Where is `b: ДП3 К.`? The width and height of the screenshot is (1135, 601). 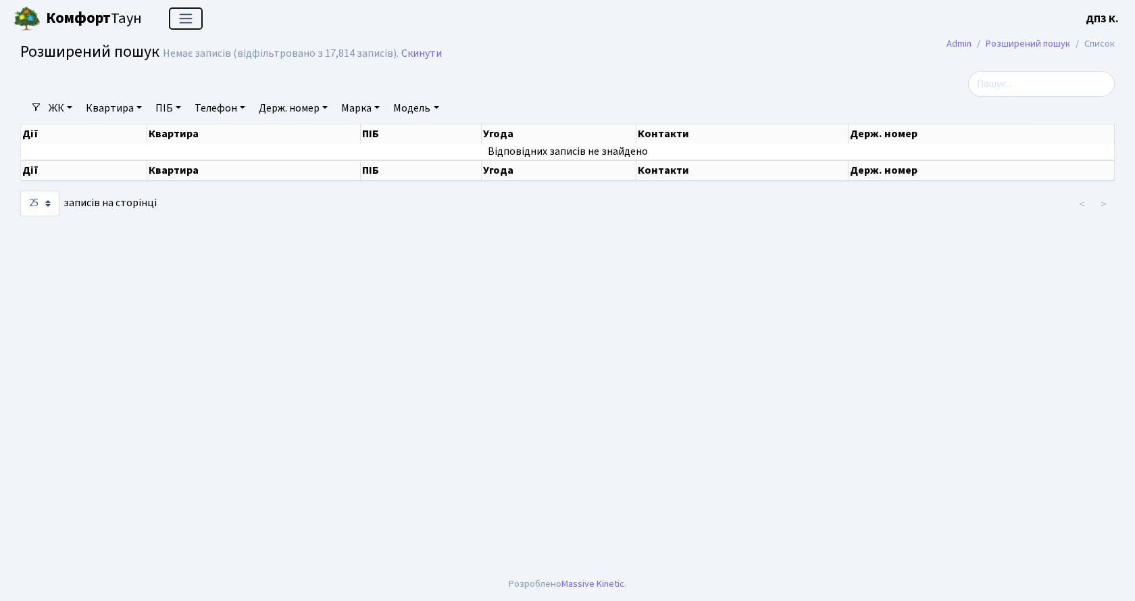 b: ДП3 К. is located at coordinates (1102, 19).